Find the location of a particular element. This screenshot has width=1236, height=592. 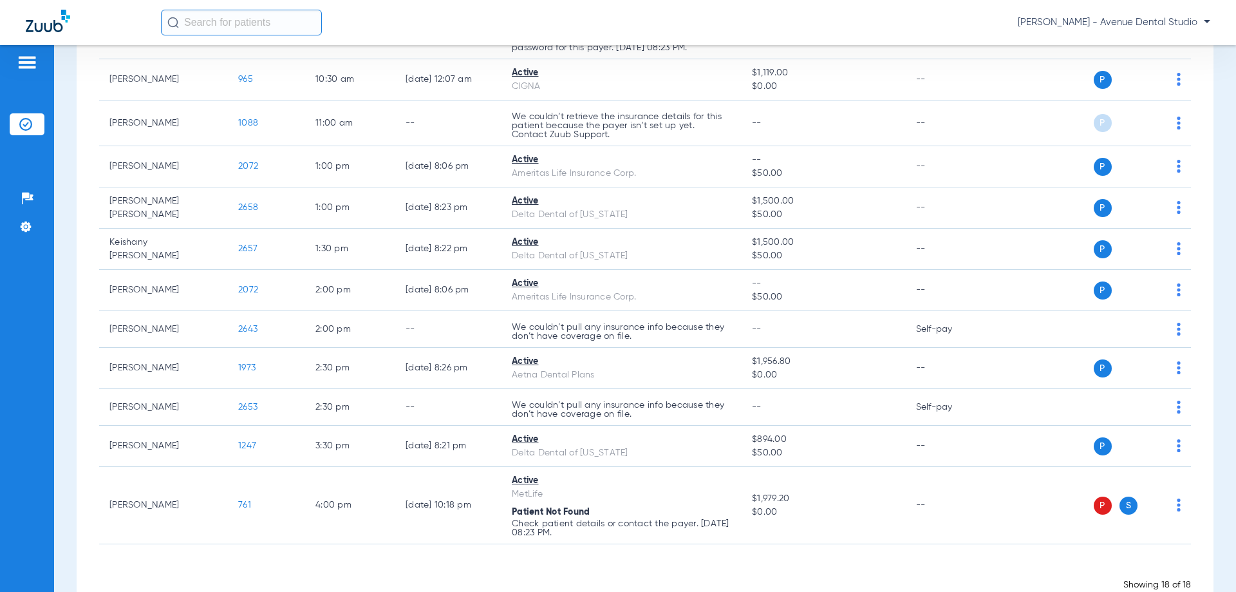

span: 2657 is located at coordinates (248, 248).